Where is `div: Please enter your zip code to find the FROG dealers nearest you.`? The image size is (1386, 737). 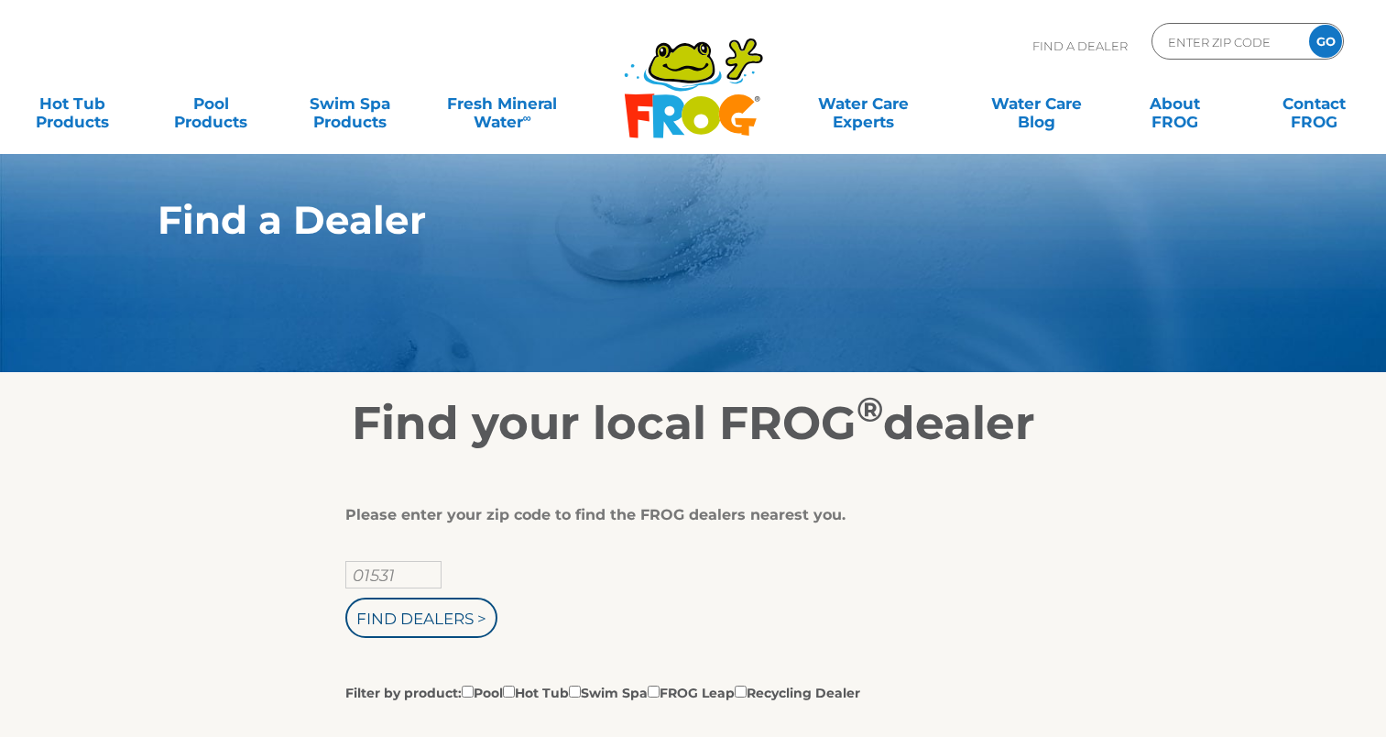 div: Please enter your zip code to find the FROG dealers nearest you. is located at coordinates (686, 515).